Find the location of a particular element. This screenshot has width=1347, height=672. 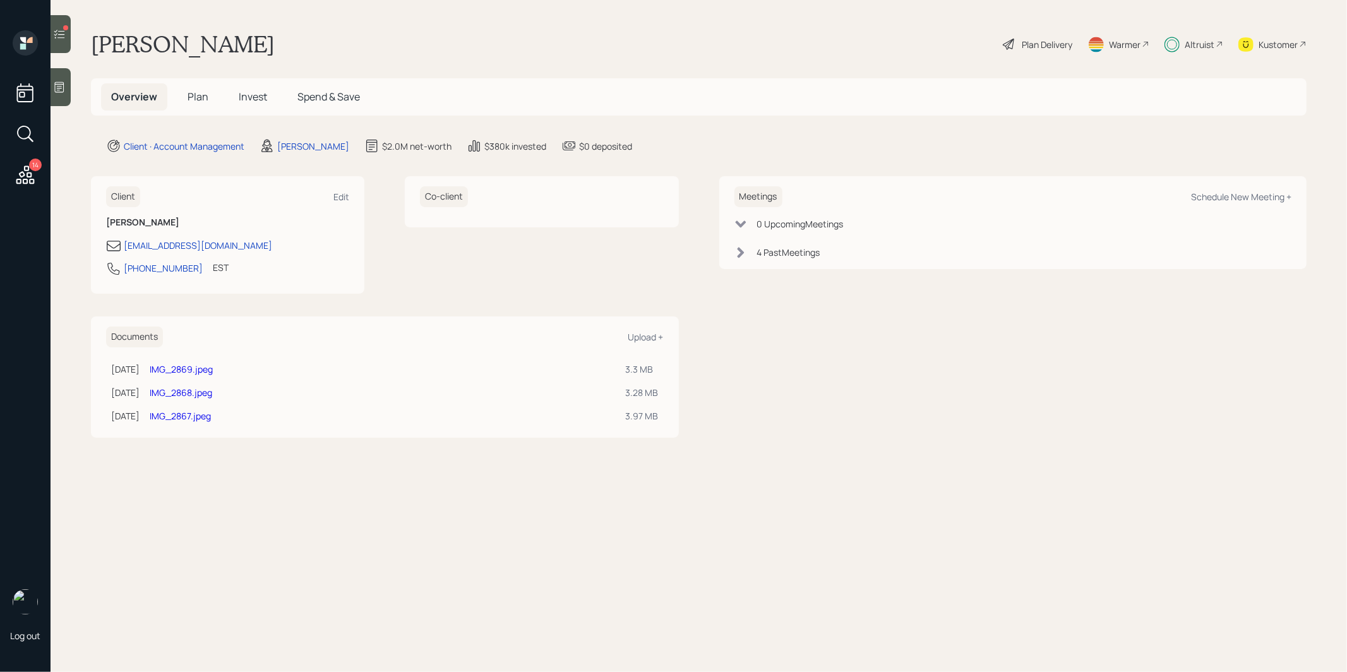

h6: Documents is located at coordinates (134, 337).